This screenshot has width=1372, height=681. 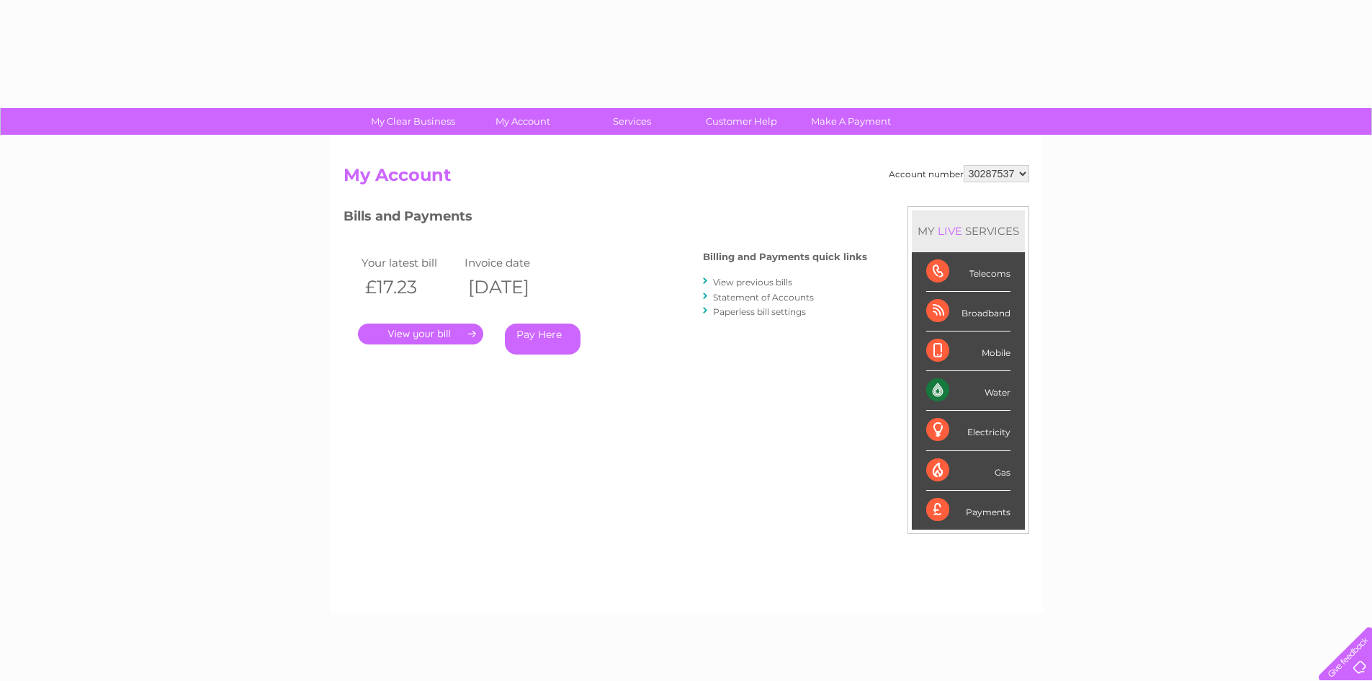 What do you see at coordinates (753, 282) in the screenshot?
I see `a: View previous bills` at bounding box center [753, 282].